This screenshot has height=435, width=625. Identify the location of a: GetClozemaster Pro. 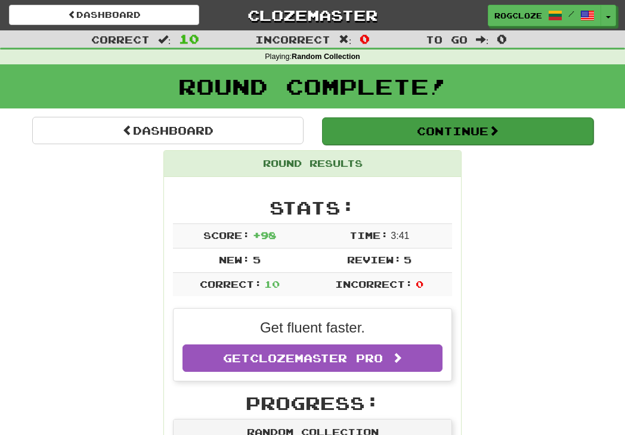
(312, 358).